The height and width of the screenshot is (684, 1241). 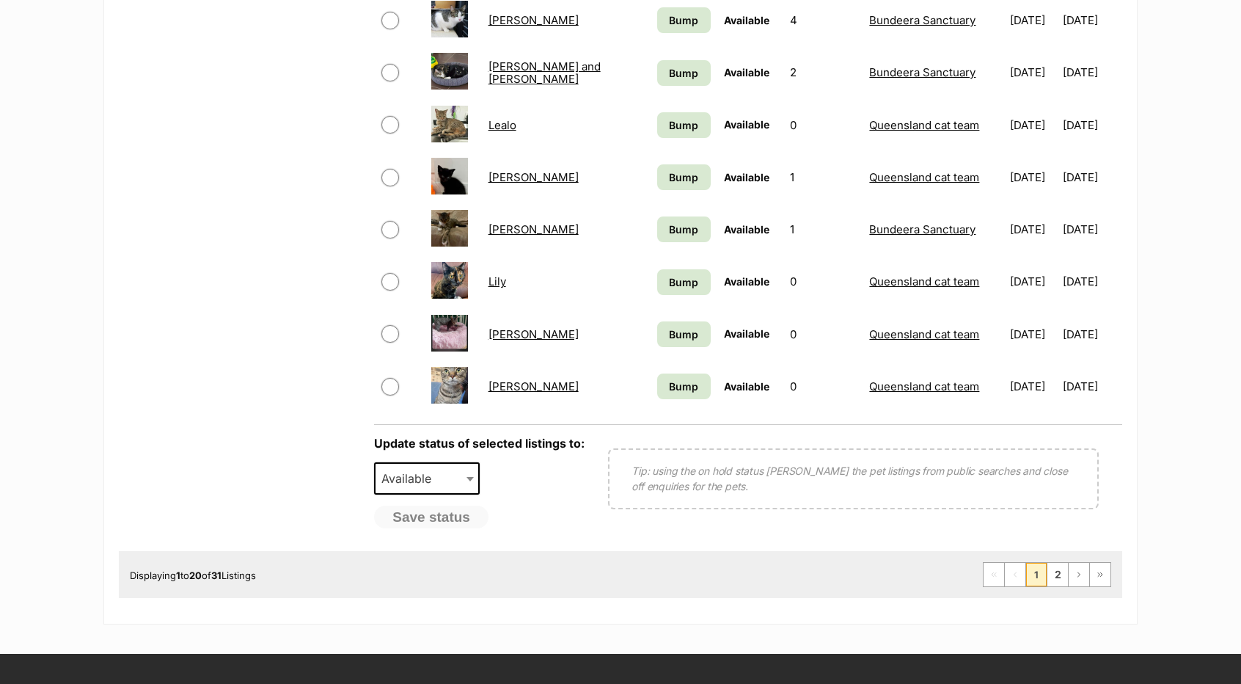 What do you see at coordinates (431, 517) in the screenshot?
I see `button: Save status` at bounding box center [431, 517].